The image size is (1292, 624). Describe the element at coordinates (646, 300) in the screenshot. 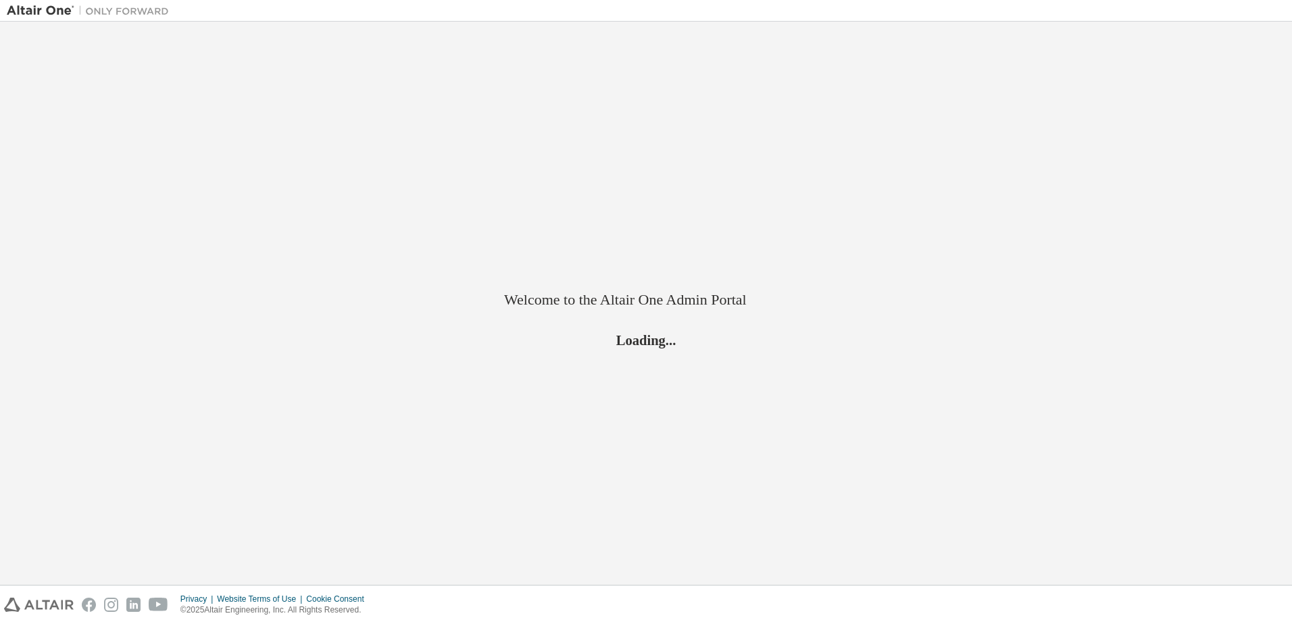

I see `h2: Welcome to the Altair One Admin Portal` at that location.